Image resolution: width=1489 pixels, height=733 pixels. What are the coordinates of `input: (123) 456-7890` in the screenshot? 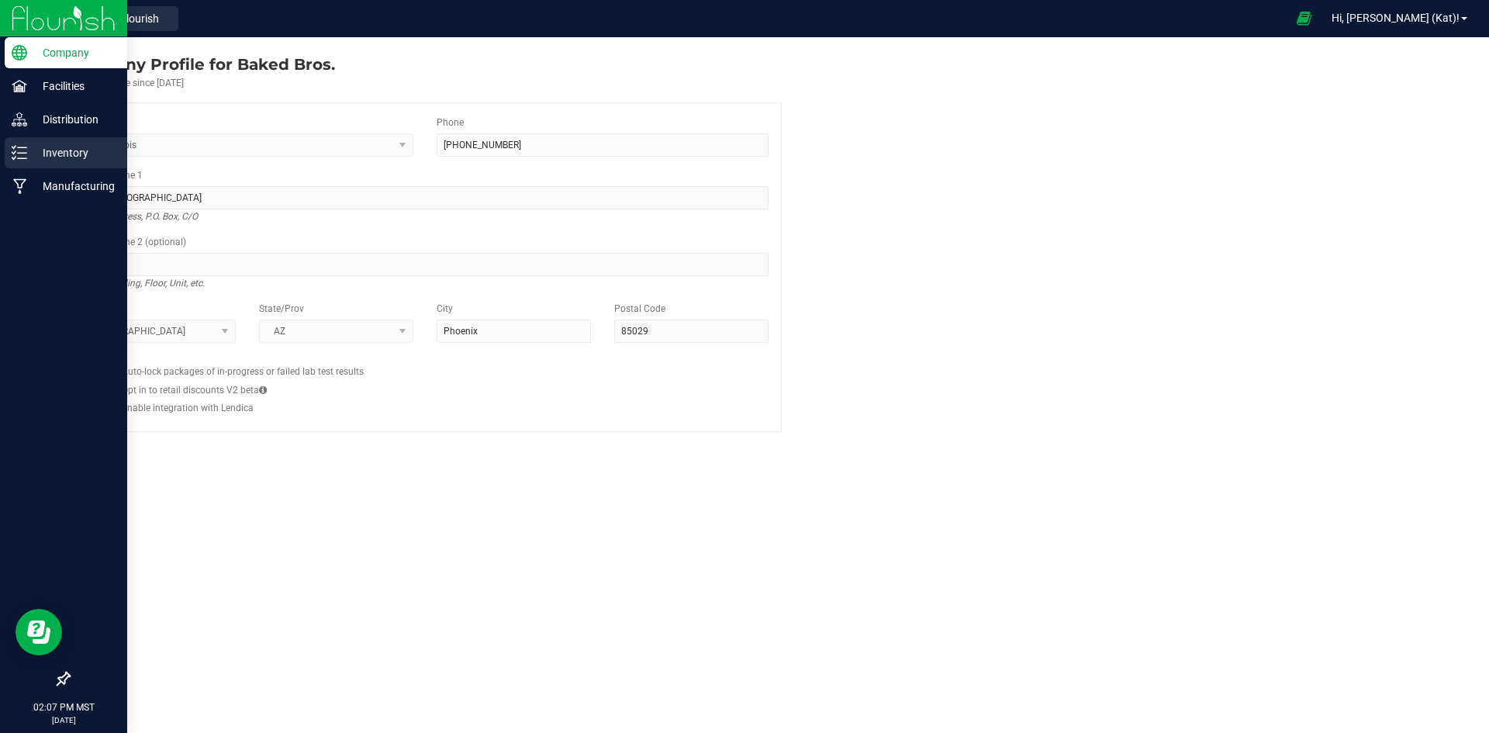 It's located at (603, 145).